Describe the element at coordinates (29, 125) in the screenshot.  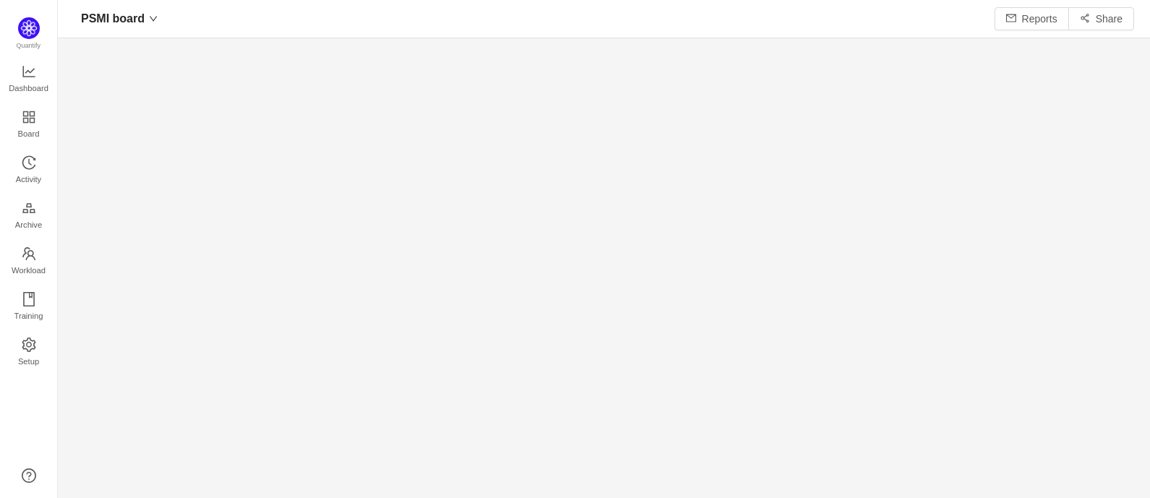
I see `a: Board` at that location.